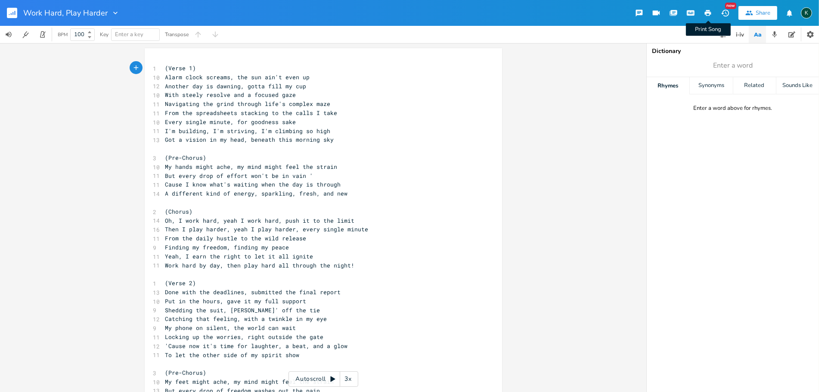 The height and width of the screenshot is (392, 819). I want to click on span: Oh, I work hard, yeah I work hard, push it to the limit, so click(260, 221).